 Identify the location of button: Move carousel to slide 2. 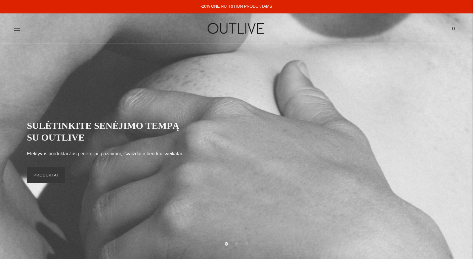
(237, 244).